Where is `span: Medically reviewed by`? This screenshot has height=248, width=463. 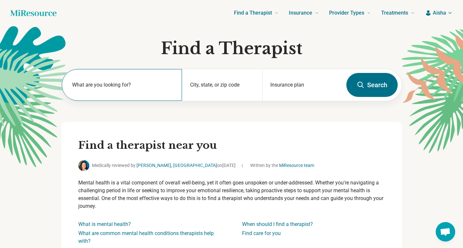 span: Medically reviewed by is located at coordinates (164, 166).